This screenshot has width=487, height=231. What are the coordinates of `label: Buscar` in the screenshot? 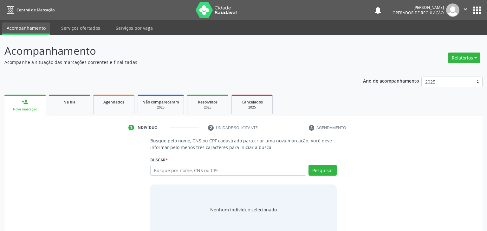 It's located at (159, 160).